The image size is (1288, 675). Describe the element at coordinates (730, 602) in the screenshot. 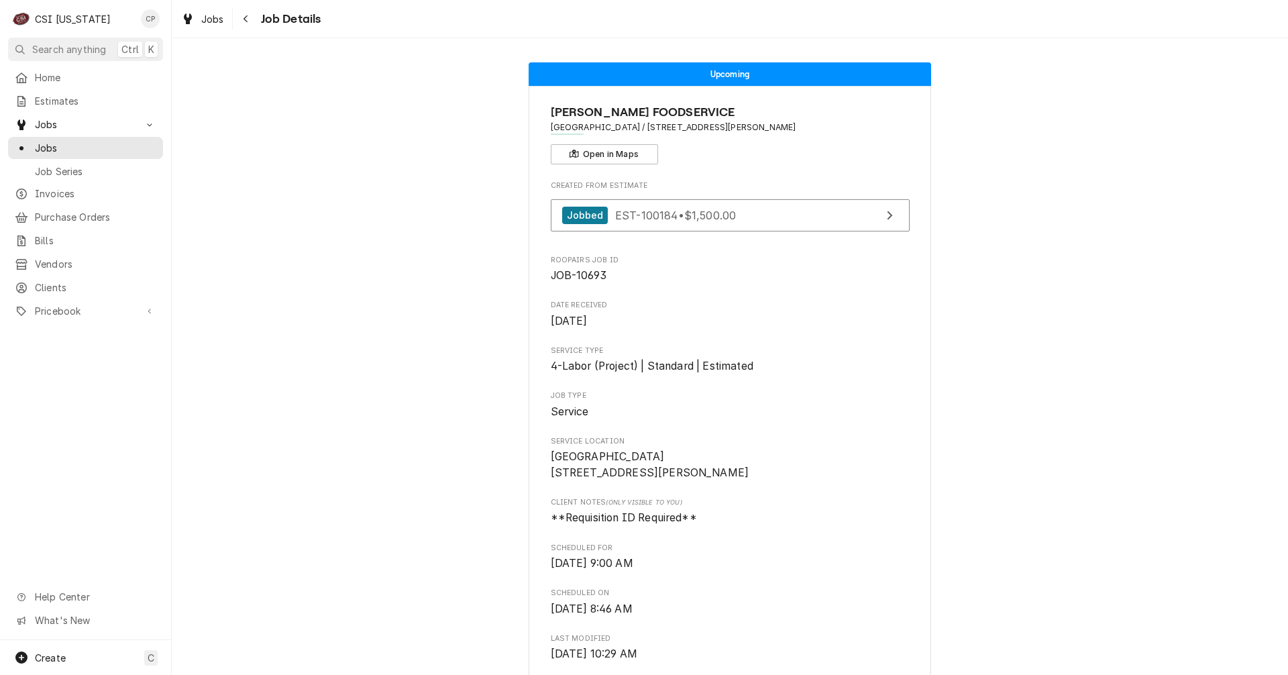

I see `div: Scheduled On` at that location.